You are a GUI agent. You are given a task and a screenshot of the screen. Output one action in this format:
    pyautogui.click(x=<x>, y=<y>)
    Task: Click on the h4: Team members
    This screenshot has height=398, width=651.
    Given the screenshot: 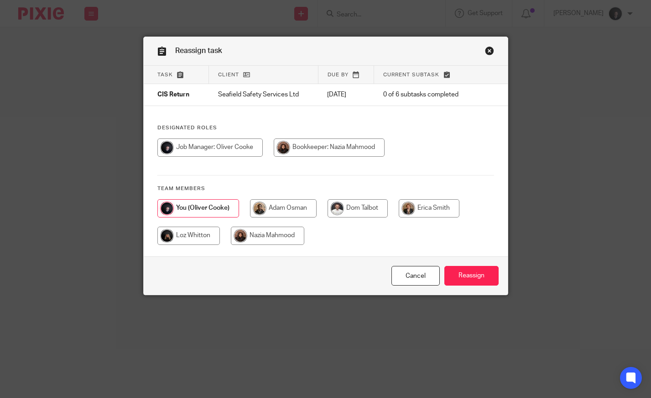 What is the action you would take?
    pyautogui.click(x=326, y=188)
    